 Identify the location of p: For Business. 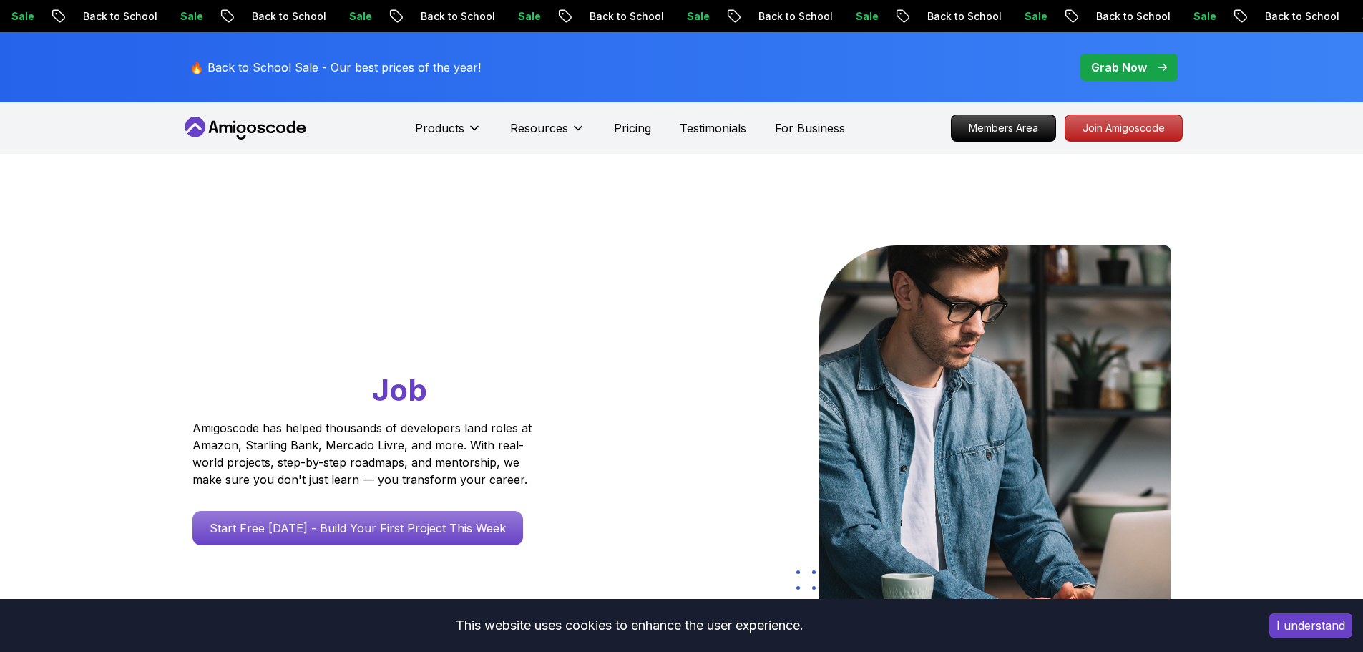
(810, 128).